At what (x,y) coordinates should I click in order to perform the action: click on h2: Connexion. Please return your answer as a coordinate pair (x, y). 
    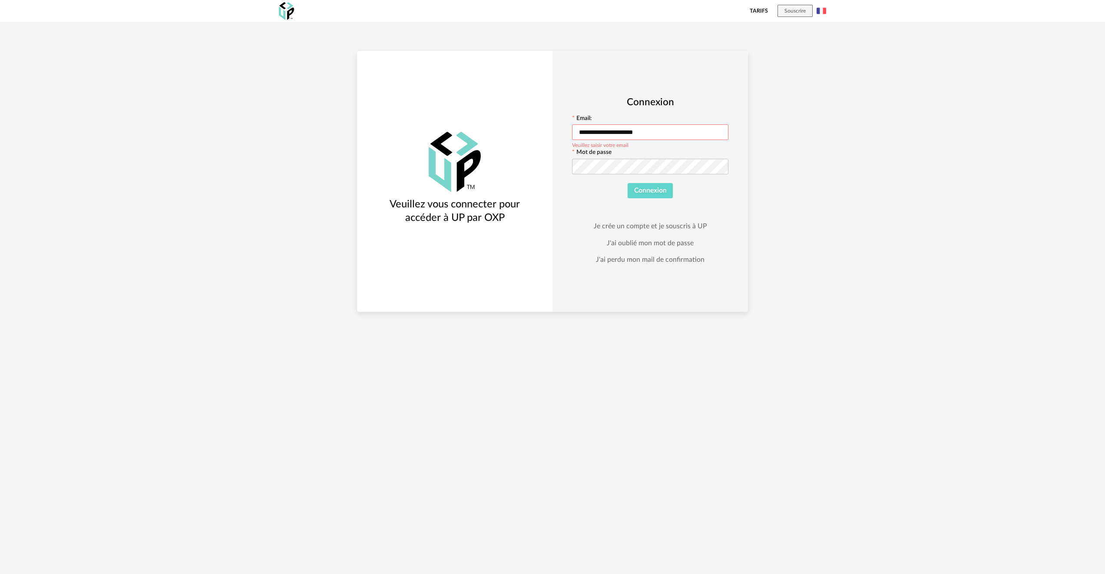
    Looking at the image, I should click on (650, 102).